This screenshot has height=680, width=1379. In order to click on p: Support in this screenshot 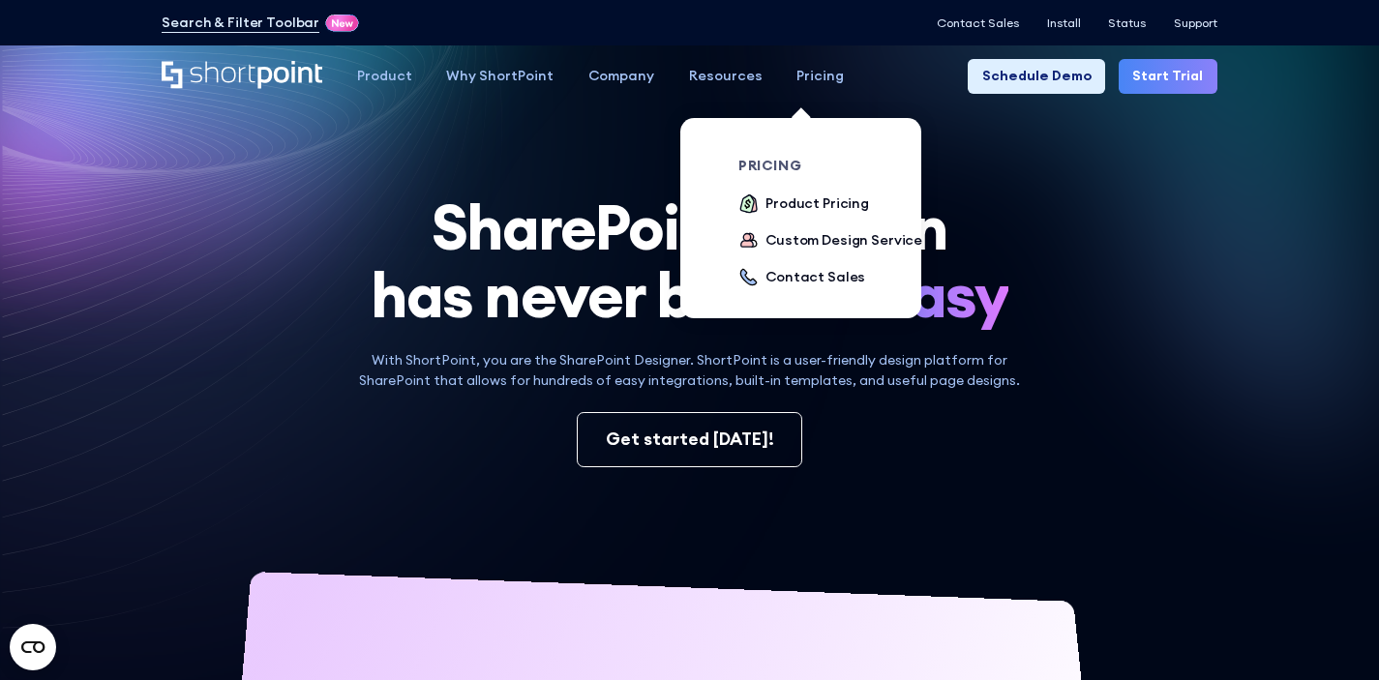, I will do `click(1195, 23)`.